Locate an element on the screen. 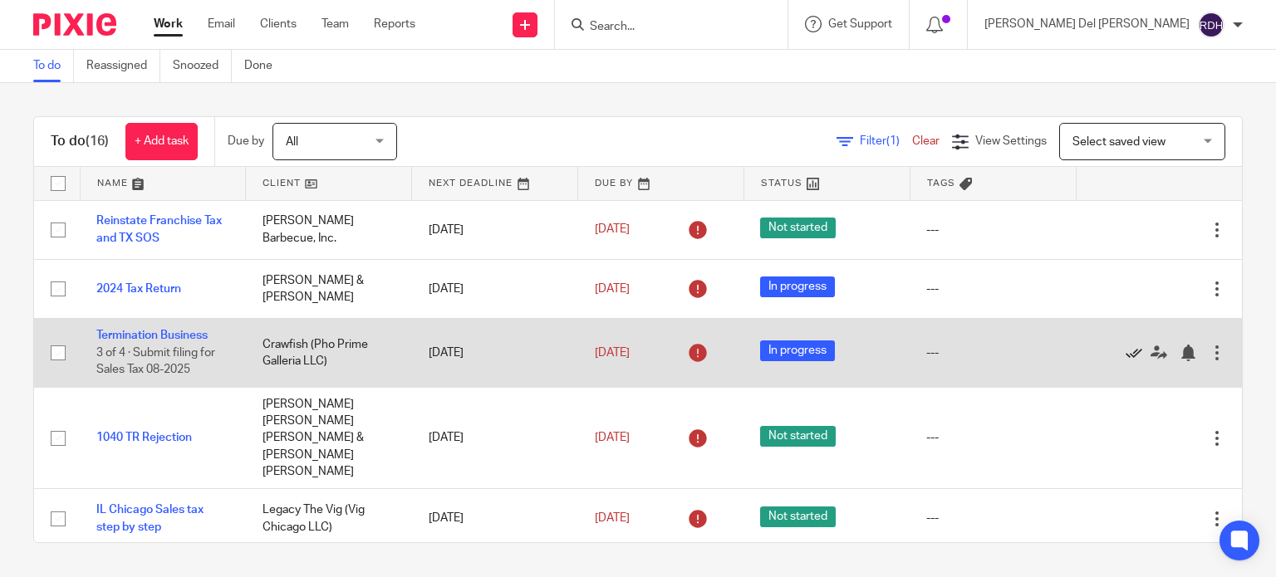 The width and height of the screenshot is (1276, 577). span: (16) is located at coordinates (97, 141).